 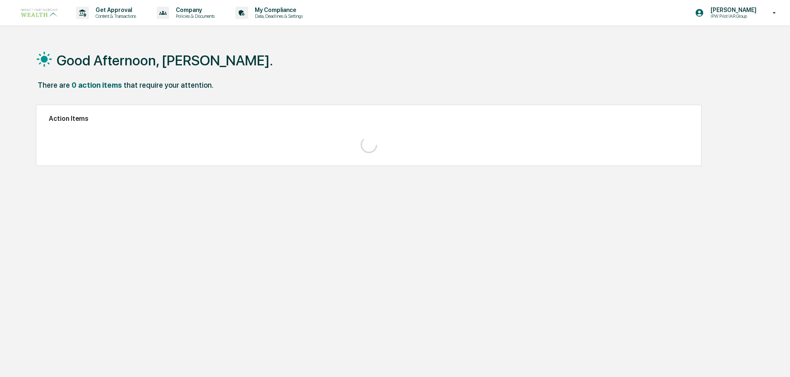 I want to click on p: Company, so click(x=194, y=10).